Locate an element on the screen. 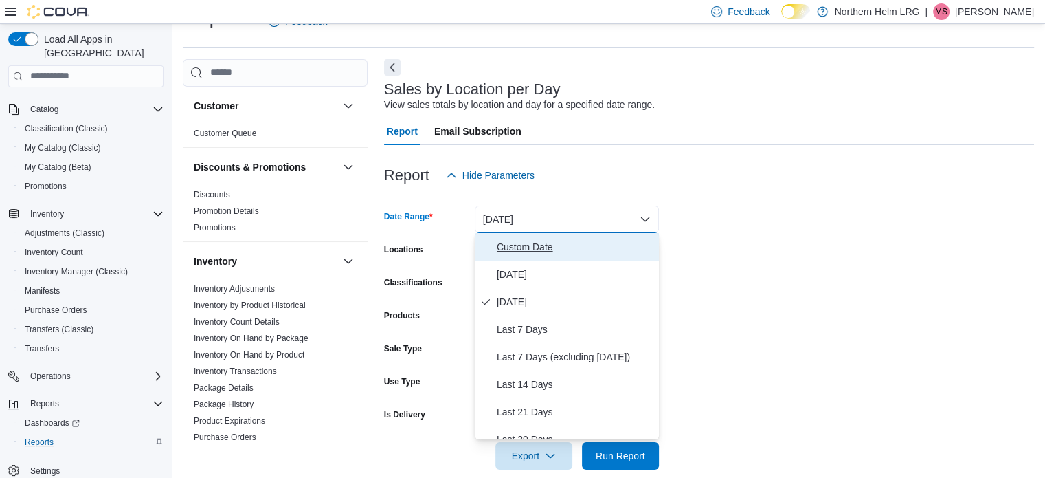  span: Discounts is located at coordinates (212, 194).